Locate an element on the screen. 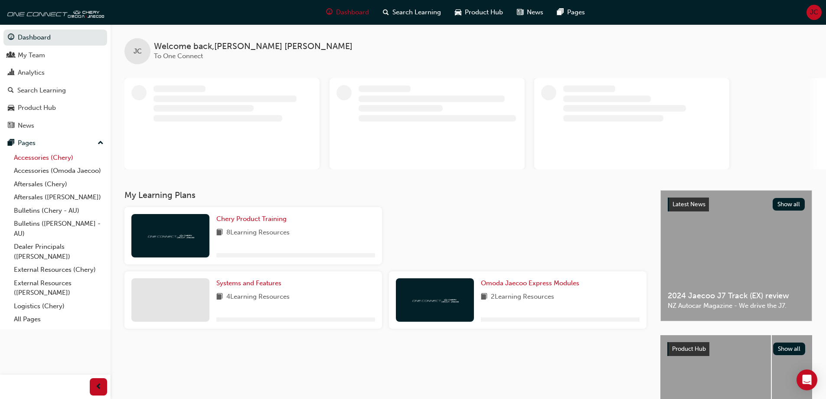 The image size is (826, 399). a: search-iconSearch Learning is located at coordinates (412, 12).